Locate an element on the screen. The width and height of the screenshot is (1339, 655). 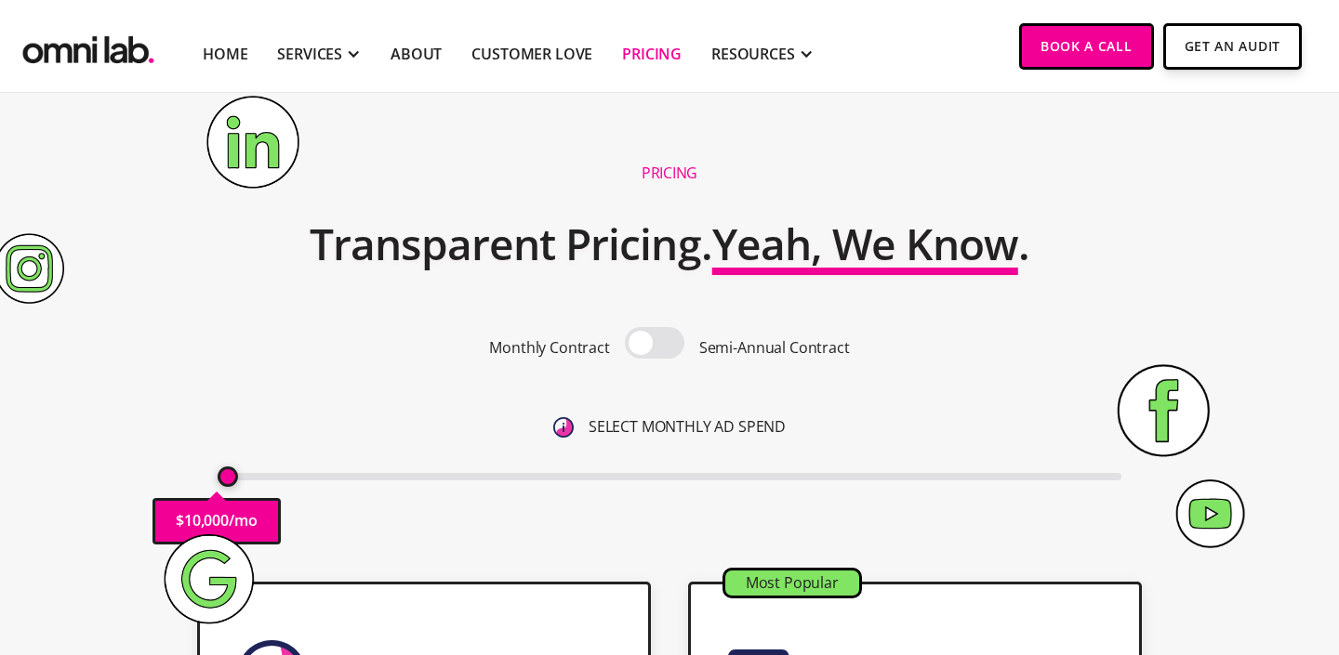
a: Book a Call is located at coordinates (1086, 46).